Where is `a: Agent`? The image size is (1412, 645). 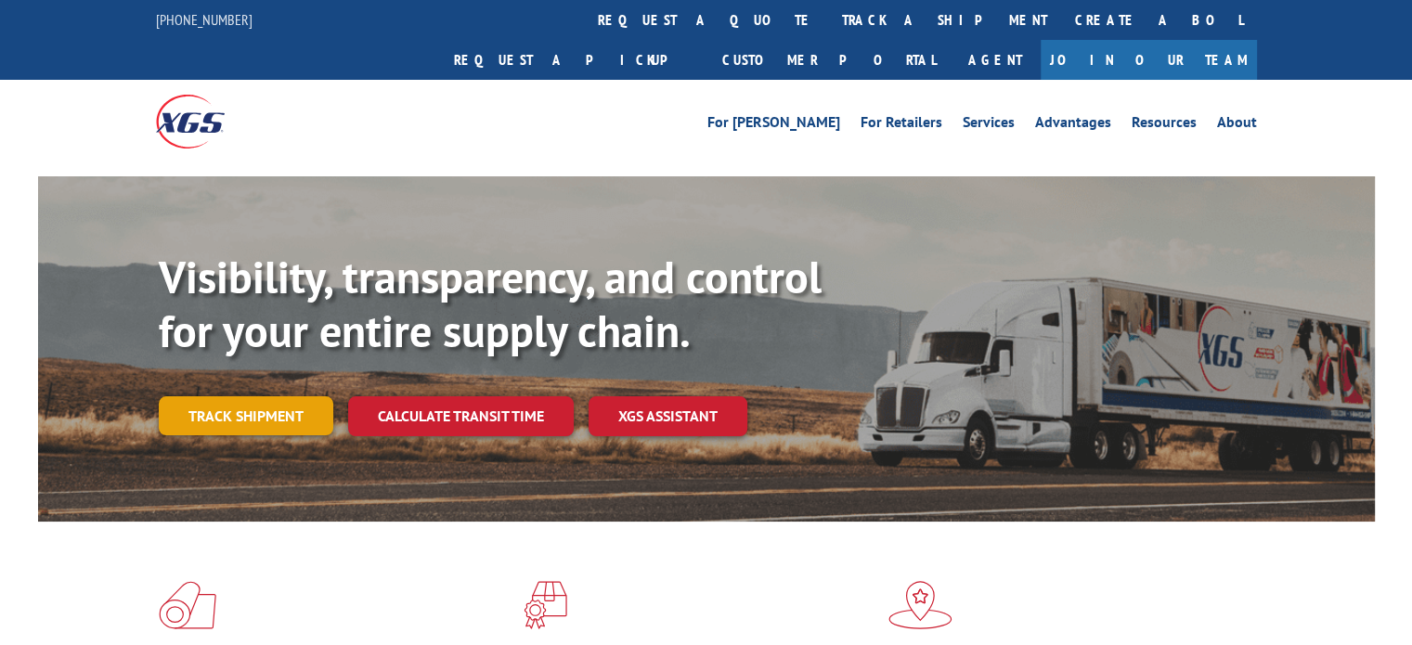 a: Agent is located at coordinates (995, 59).